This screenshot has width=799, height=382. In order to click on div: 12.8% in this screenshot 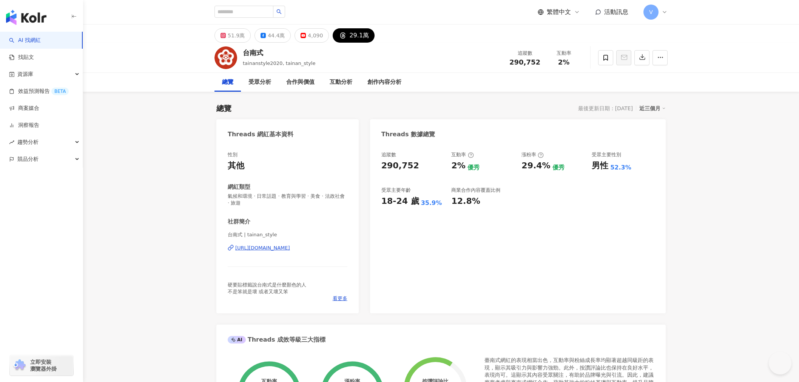, I will do `click(466, 201)`.